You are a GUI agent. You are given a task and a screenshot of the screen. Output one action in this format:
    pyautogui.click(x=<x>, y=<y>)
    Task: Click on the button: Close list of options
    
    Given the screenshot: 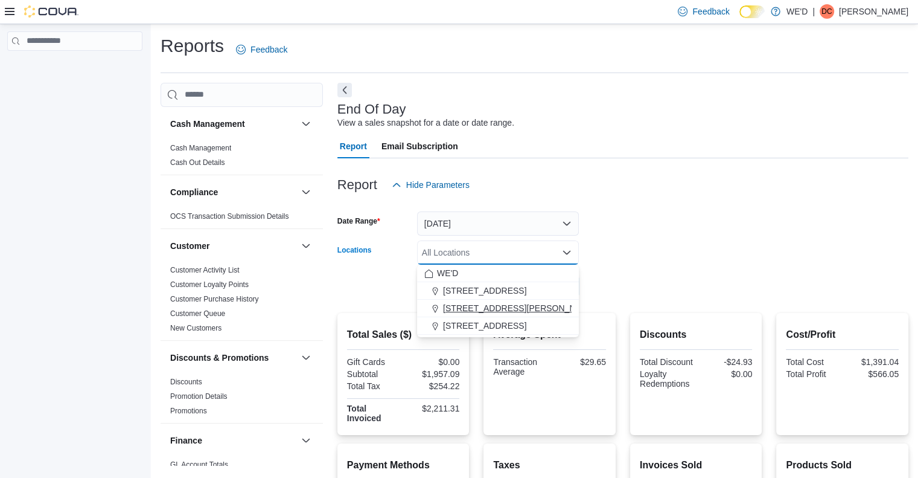 What is the action you would take?
    pyautogui.click(x=567, y=252)
    